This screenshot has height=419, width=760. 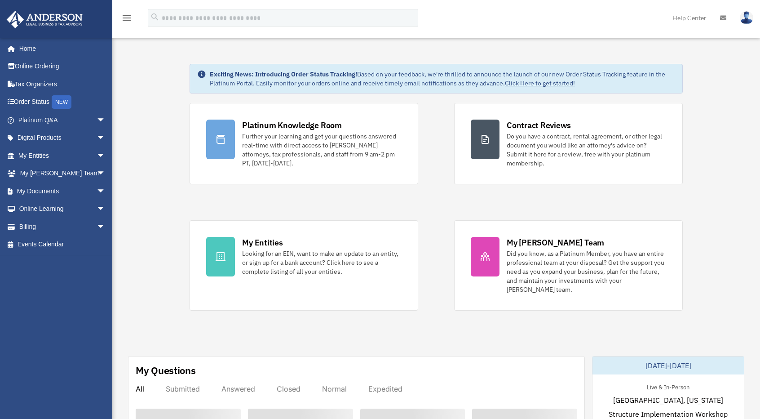 What do you see at coordinates (62, 102) in the screenshot?
I see `div: NEW` at bounding box center [62, 102].